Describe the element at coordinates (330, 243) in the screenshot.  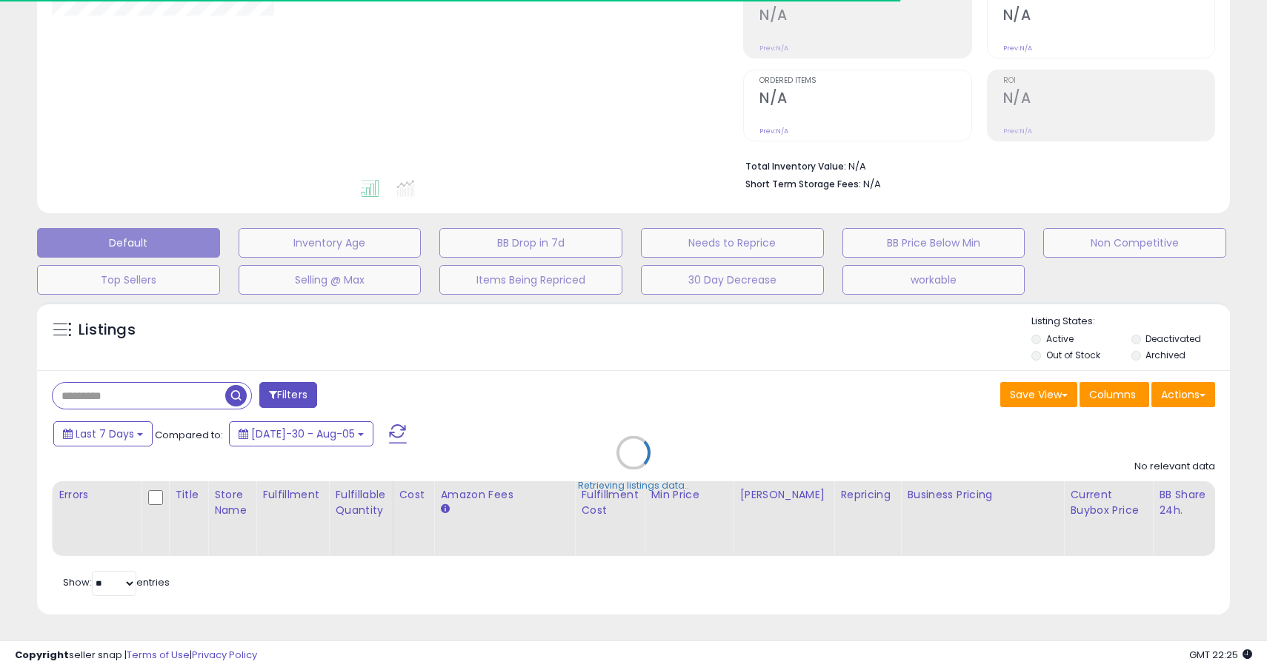
I see `button: Inventory Age` at that location.